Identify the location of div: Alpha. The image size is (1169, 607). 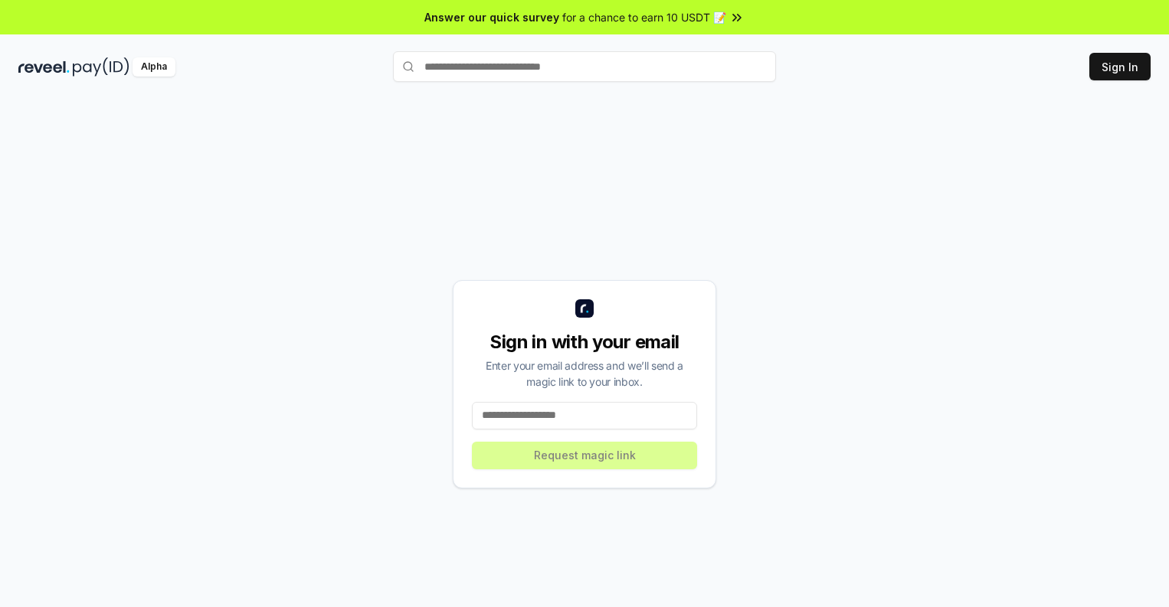
(154, 67).